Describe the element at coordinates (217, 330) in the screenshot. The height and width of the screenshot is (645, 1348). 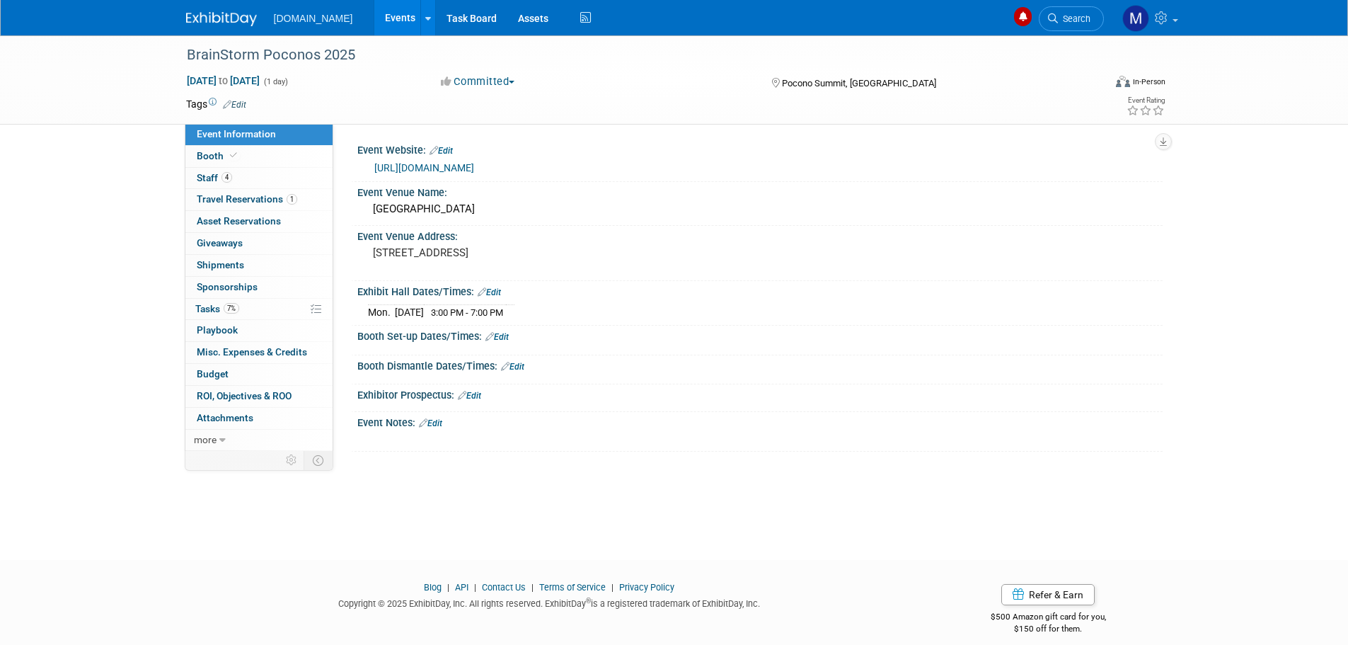
I see `span: Playbook` at that location.